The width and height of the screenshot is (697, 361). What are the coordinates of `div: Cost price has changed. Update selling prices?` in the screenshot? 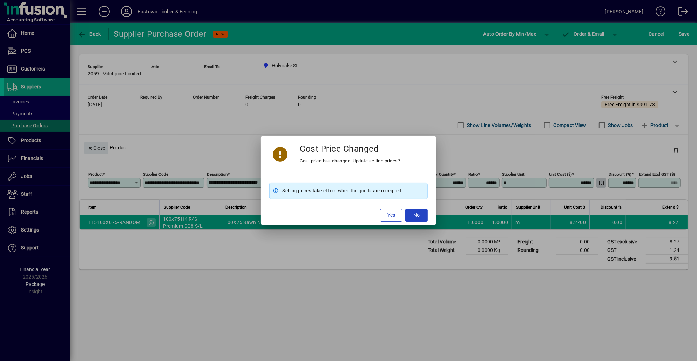 It's located at (350, 161).